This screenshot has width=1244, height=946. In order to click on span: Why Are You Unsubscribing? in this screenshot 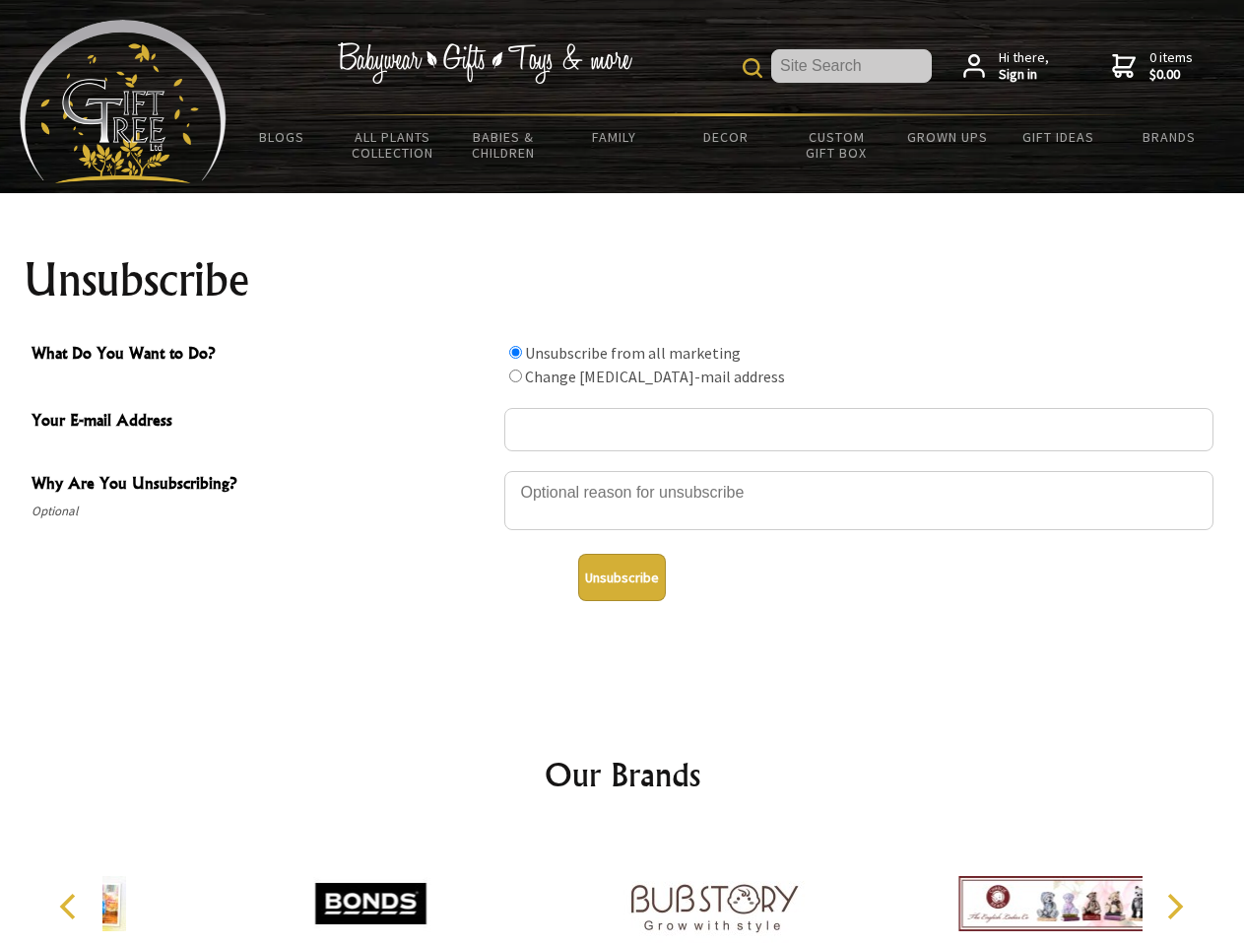, I will do `click(263, 485)`.